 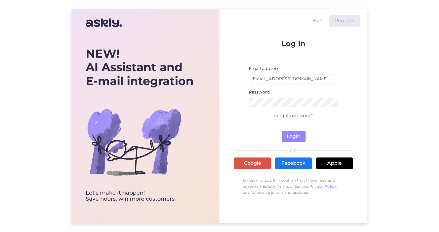 I want to click on a: Askly Terms of Service, so click(x=287, y=186).